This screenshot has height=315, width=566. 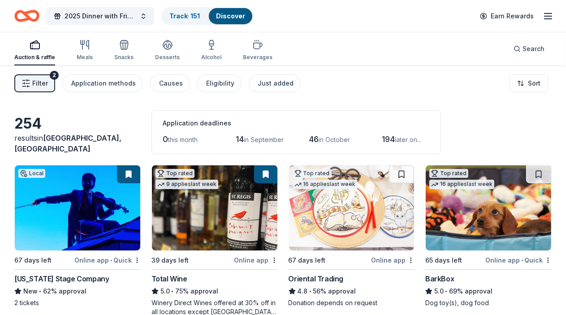 I want to click on span: in September, so click(x=264, y=139).